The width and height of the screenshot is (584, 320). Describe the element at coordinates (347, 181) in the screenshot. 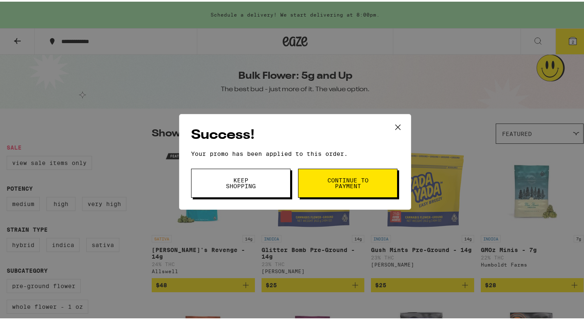

I see `button: Continue to payment` at that location.